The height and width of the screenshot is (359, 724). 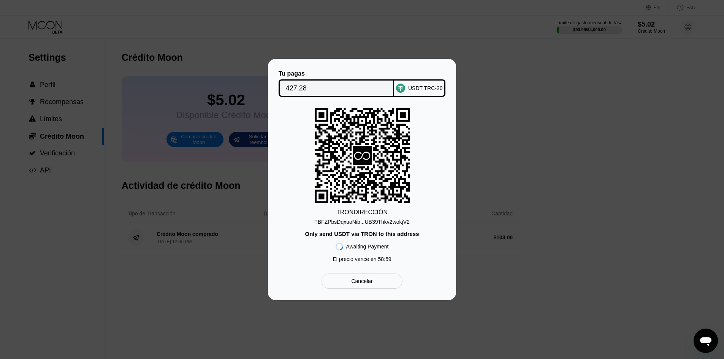 I want to click on span: 58 : 59, so click(x=385, y=259).